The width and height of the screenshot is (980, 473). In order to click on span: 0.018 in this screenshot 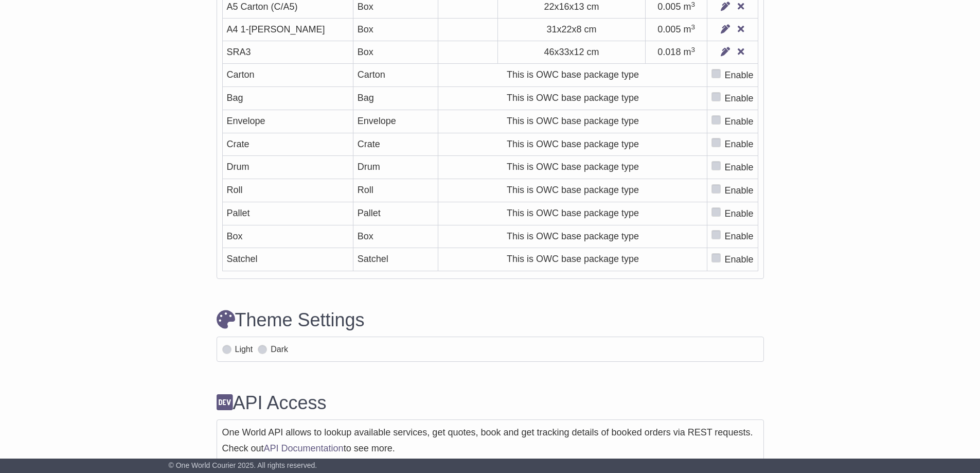, I will do `click(669, 52)`.